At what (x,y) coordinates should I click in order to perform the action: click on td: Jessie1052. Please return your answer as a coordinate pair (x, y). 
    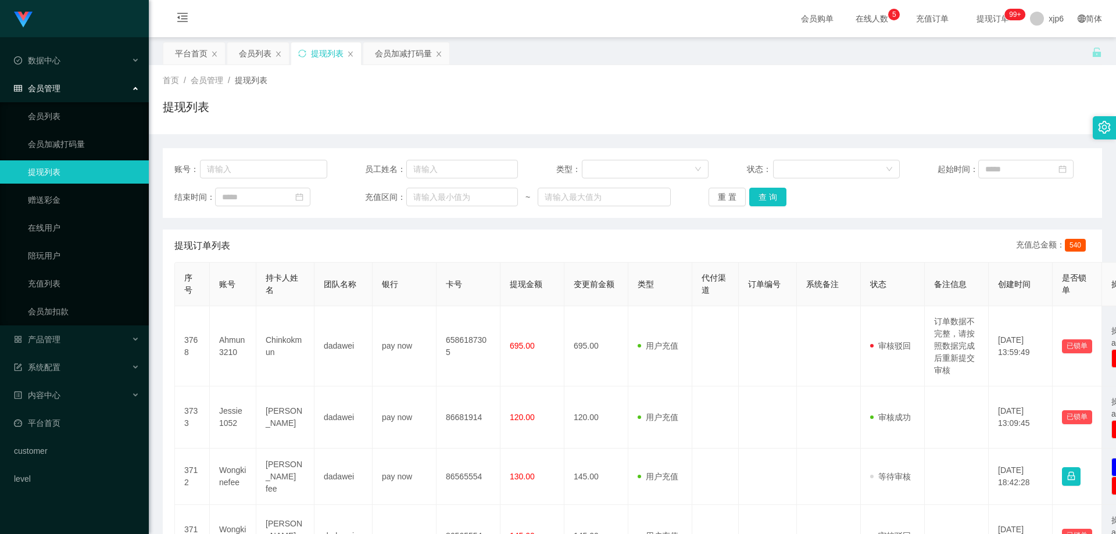
    Looking at the image, I should click on (233, 417).